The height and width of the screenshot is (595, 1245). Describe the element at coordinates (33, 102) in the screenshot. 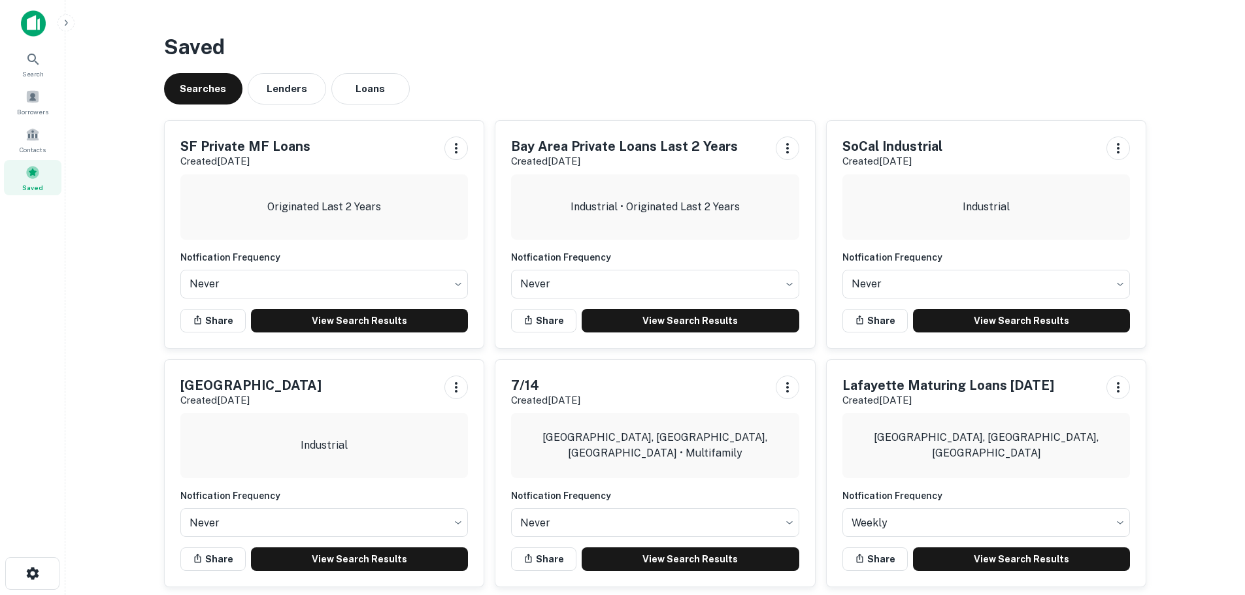

I see `div: Borrowers` at that location.